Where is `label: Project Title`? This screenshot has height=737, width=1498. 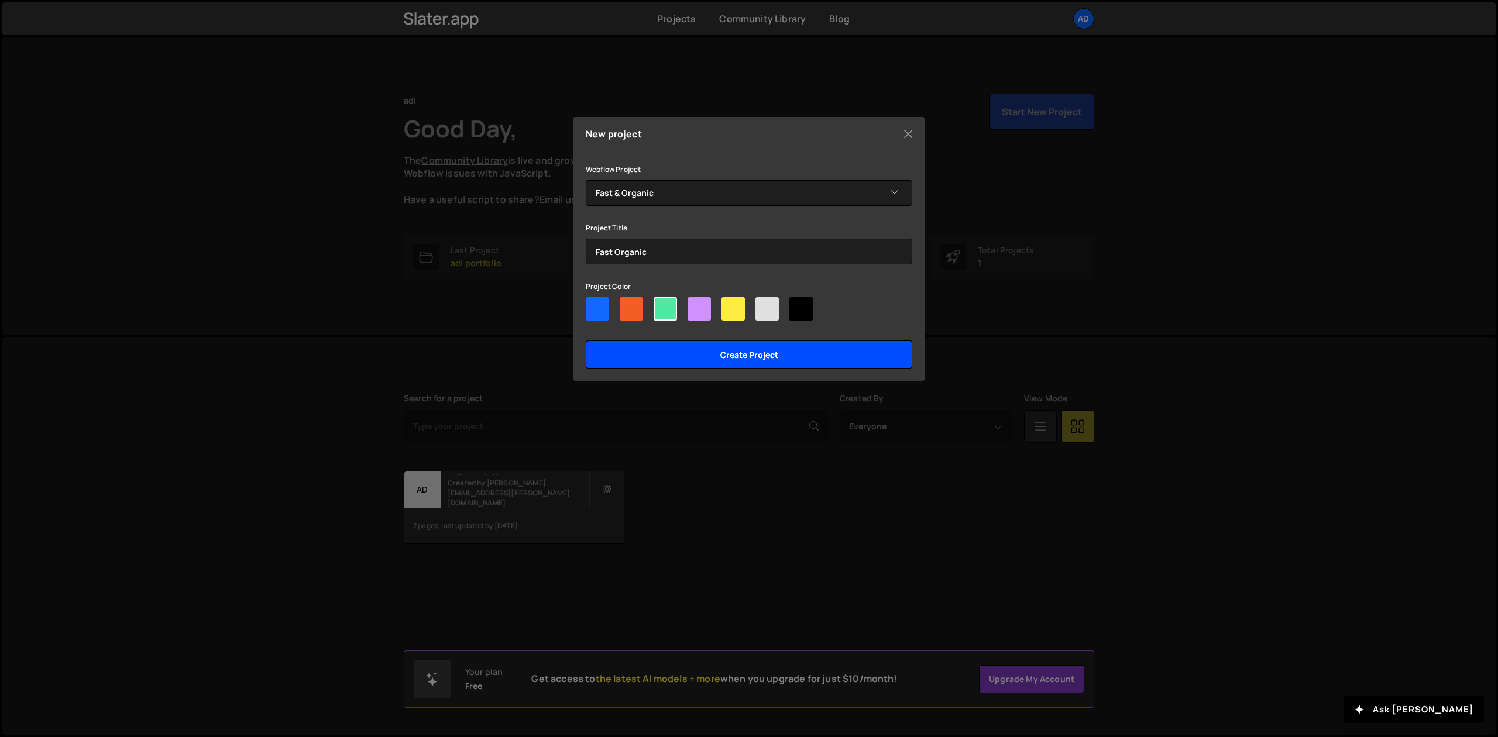 label: Project Title is located at coordinates (606, 228).